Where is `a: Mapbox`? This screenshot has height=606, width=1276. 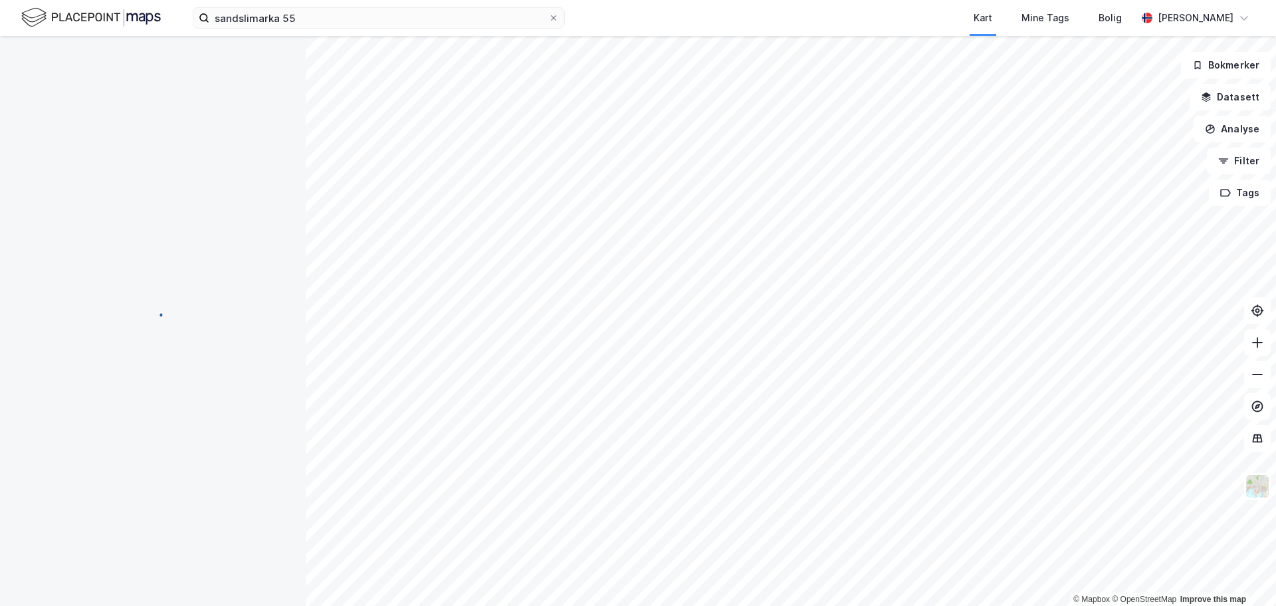 a: Mapbox is located at coordinates (1092, 599).